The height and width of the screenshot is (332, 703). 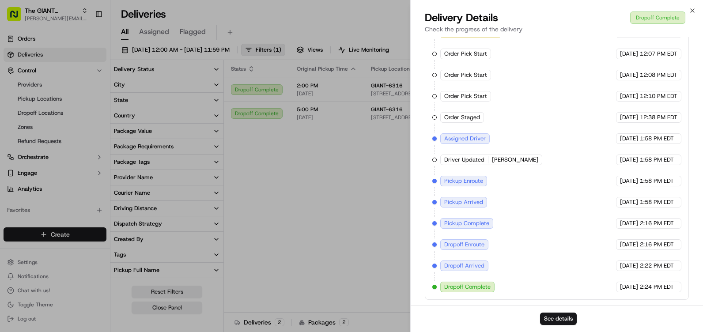 I want to click on div: We're available if you need us!, so click(x=71, y=97).